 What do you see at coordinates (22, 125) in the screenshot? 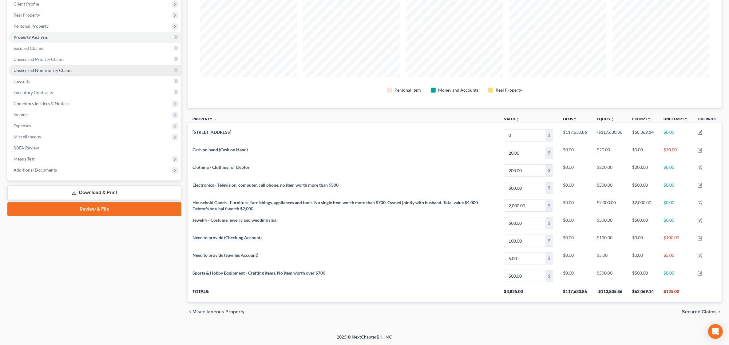
I see `span: Expenses` at bounding box center [22, 125].